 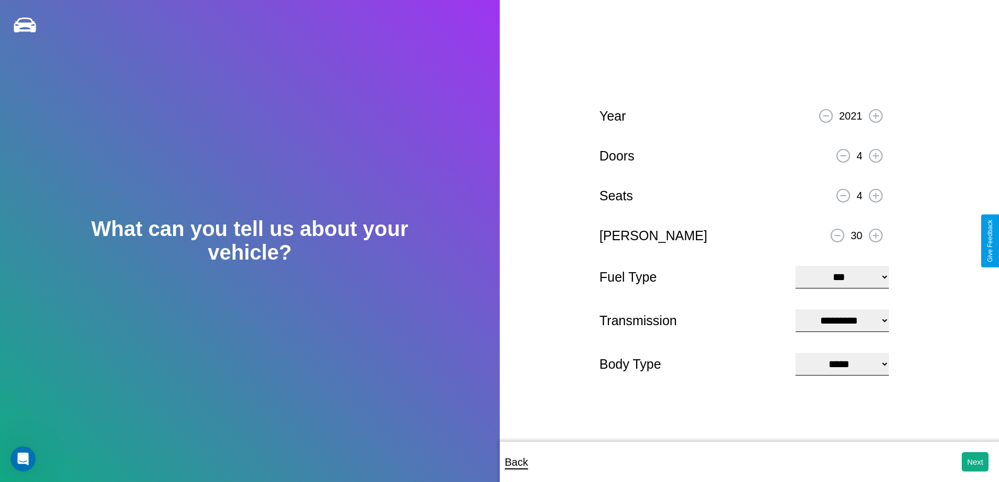 I want to click on button: Next, so click(x=974, y=461).